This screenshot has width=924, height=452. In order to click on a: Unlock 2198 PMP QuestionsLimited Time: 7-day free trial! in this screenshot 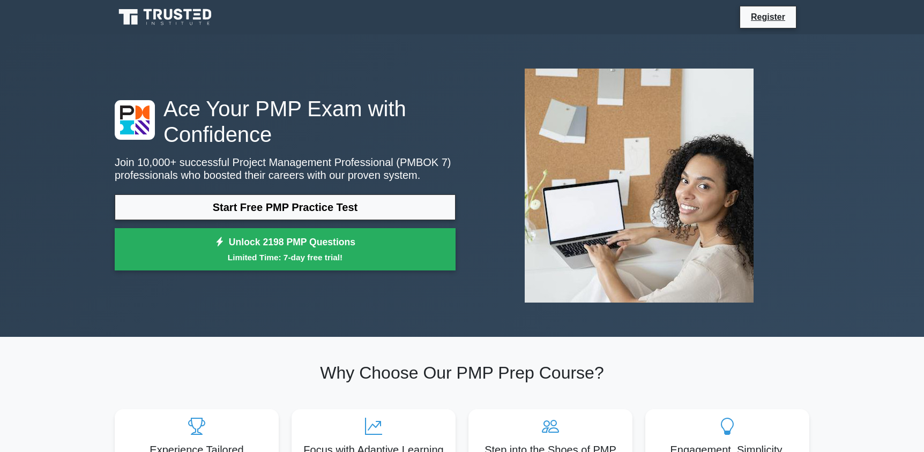, I will do `click(285, 250)`.